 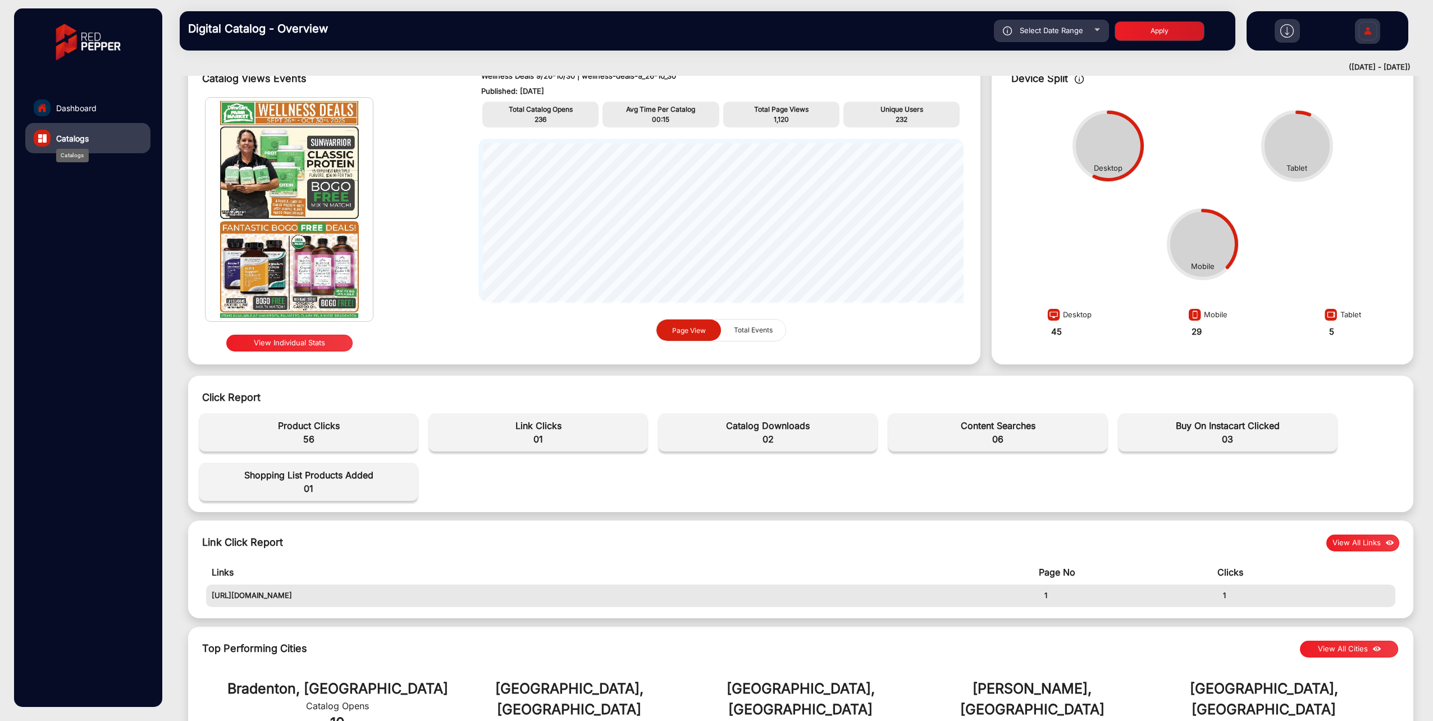 I want to click on button: Total Events, so click(x=753, y=330).